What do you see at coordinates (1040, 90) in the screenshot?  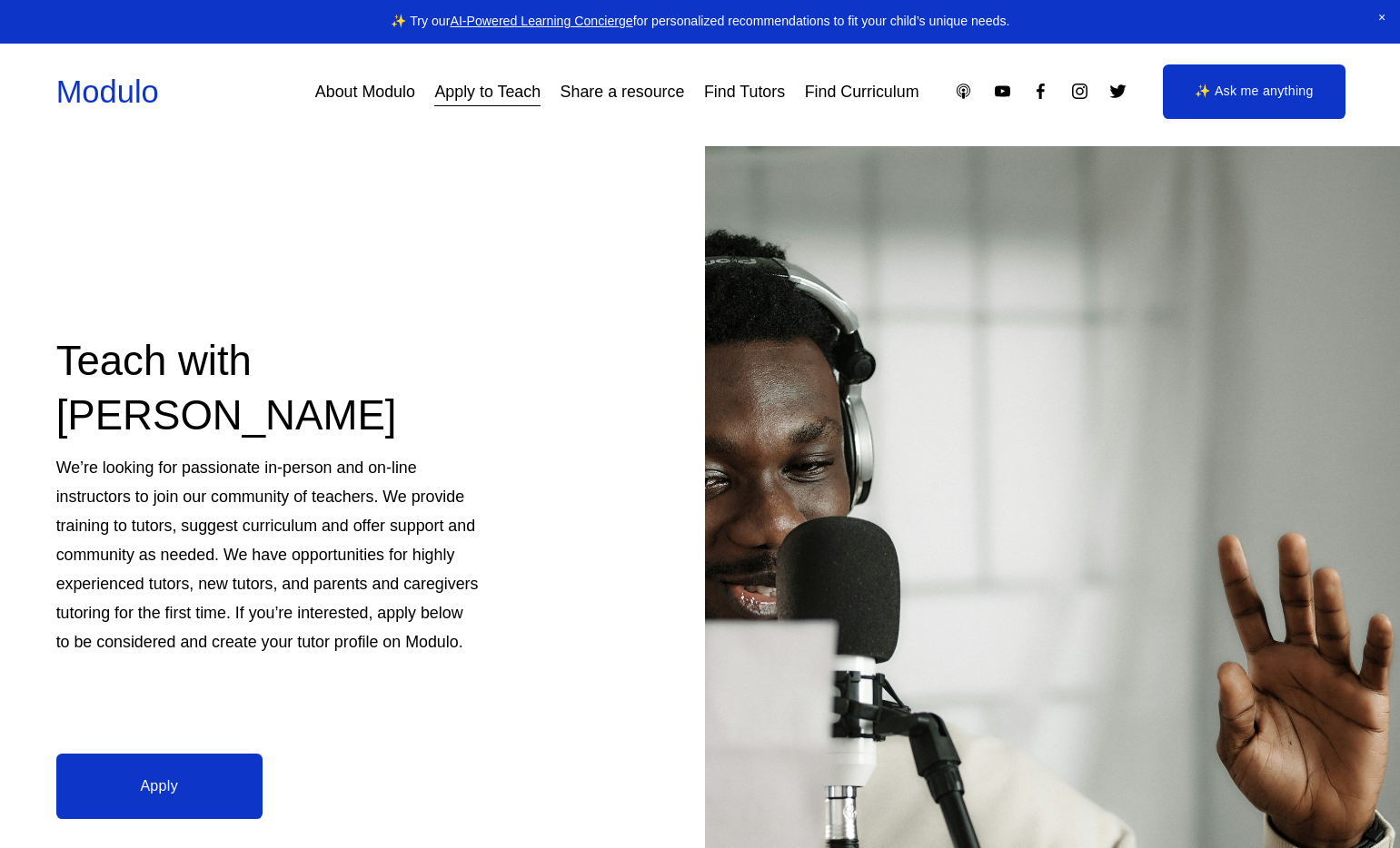 I see `a: Facebook` at bounding box center [1040, 90].